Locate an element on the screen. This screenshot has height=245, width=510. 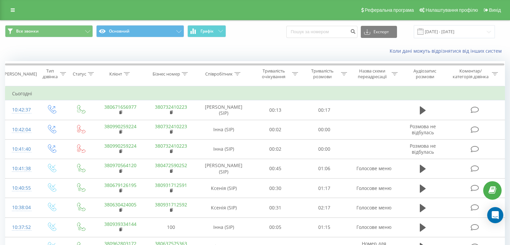
a: 380630424005 is located at coordinates (120, 204).